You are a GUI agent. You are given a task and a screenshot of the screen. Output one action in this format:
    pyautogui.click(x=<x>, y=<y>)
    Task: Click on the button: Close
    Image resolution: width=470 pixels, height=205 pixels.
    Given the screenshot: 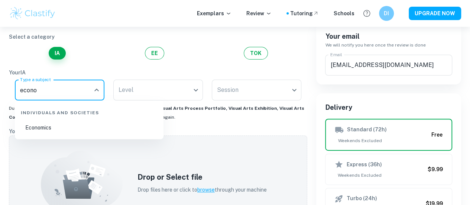 What is the action you would take?
    pyautogui.click(x=97, y=90)
    